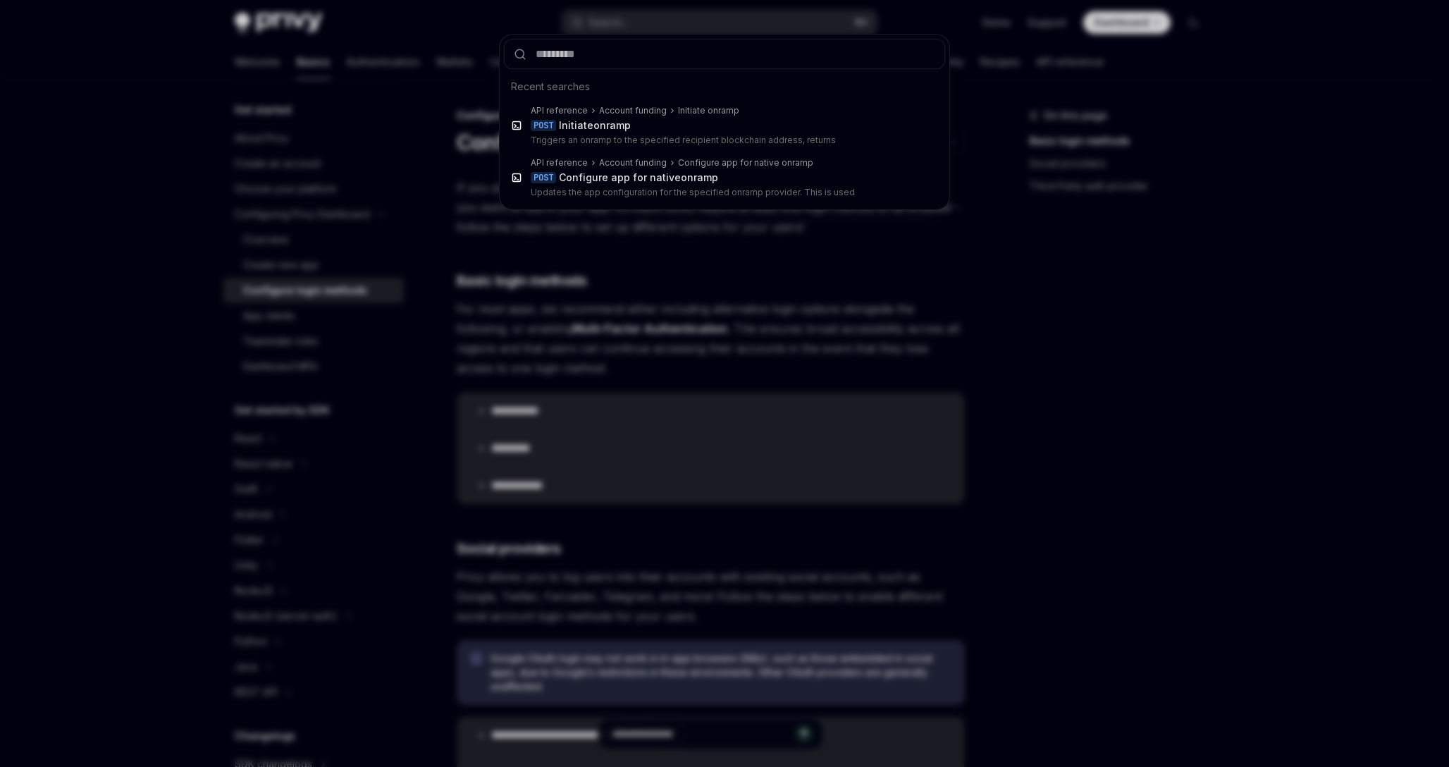  I want to click on div: Initiate onramp, so click(708, 111).